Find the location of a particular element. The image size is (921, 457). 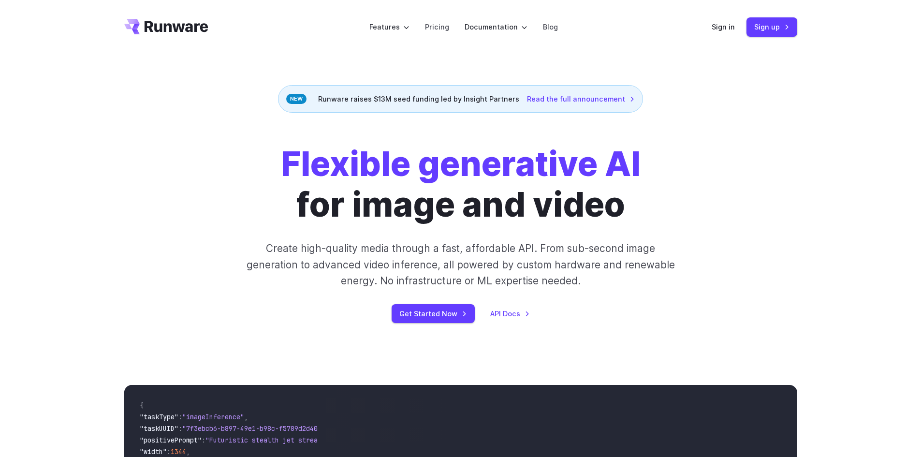

a: Sign in is located at coordinates (723, 27).